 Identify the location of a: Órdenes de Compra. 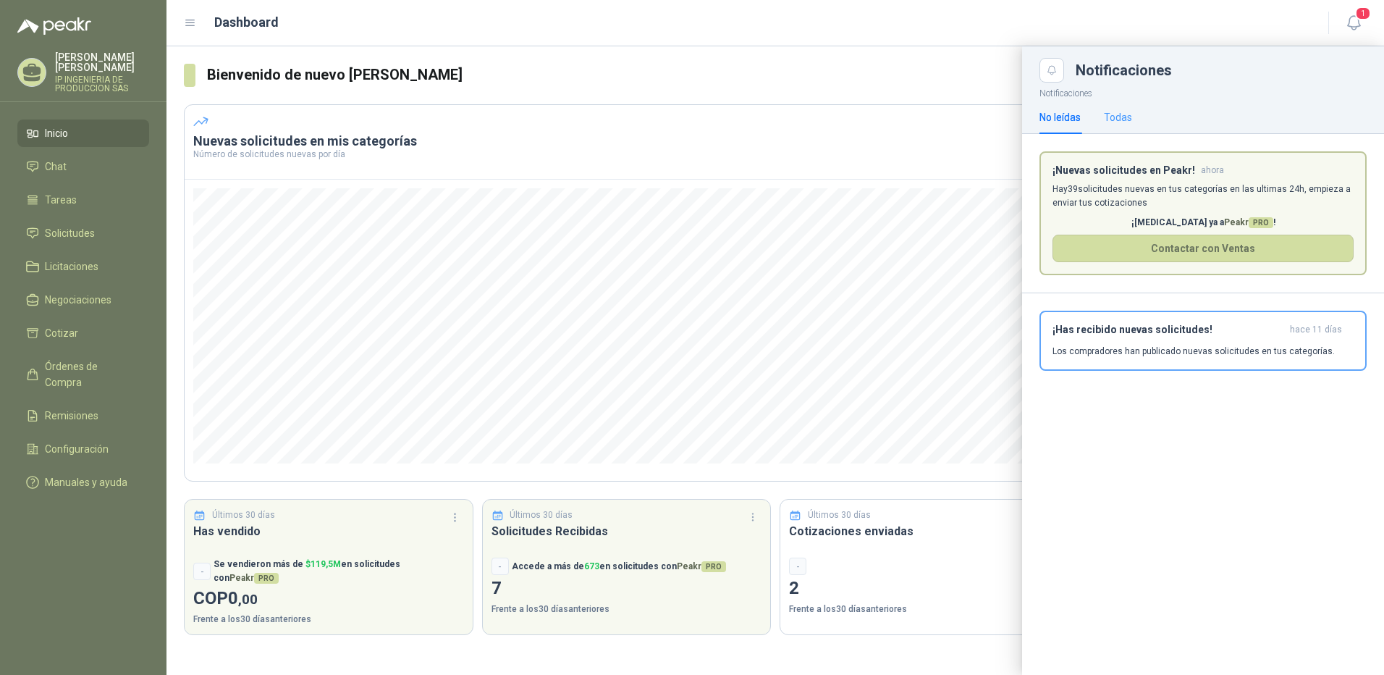
(83, 374).